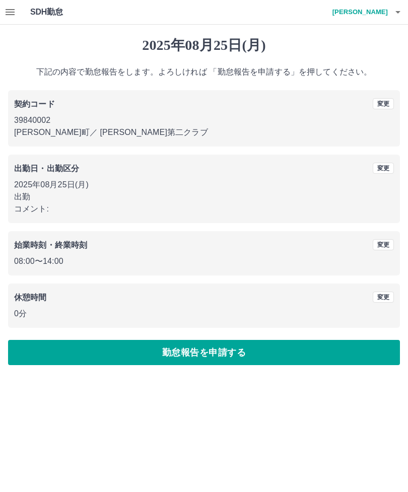  I want to click on p: 出勤, so click(204, 197).